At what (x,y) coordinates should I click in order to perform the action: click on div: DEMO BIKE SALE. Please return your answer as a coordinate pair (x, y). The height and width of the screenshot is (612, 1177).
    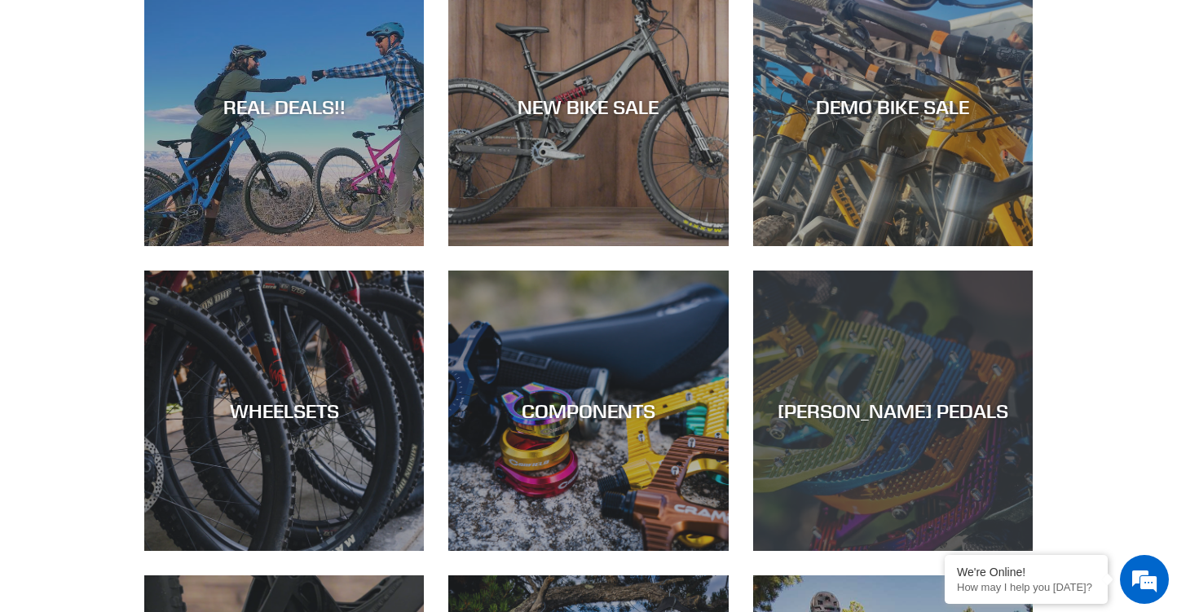
    Looking at the image, I should click on (892, 106).